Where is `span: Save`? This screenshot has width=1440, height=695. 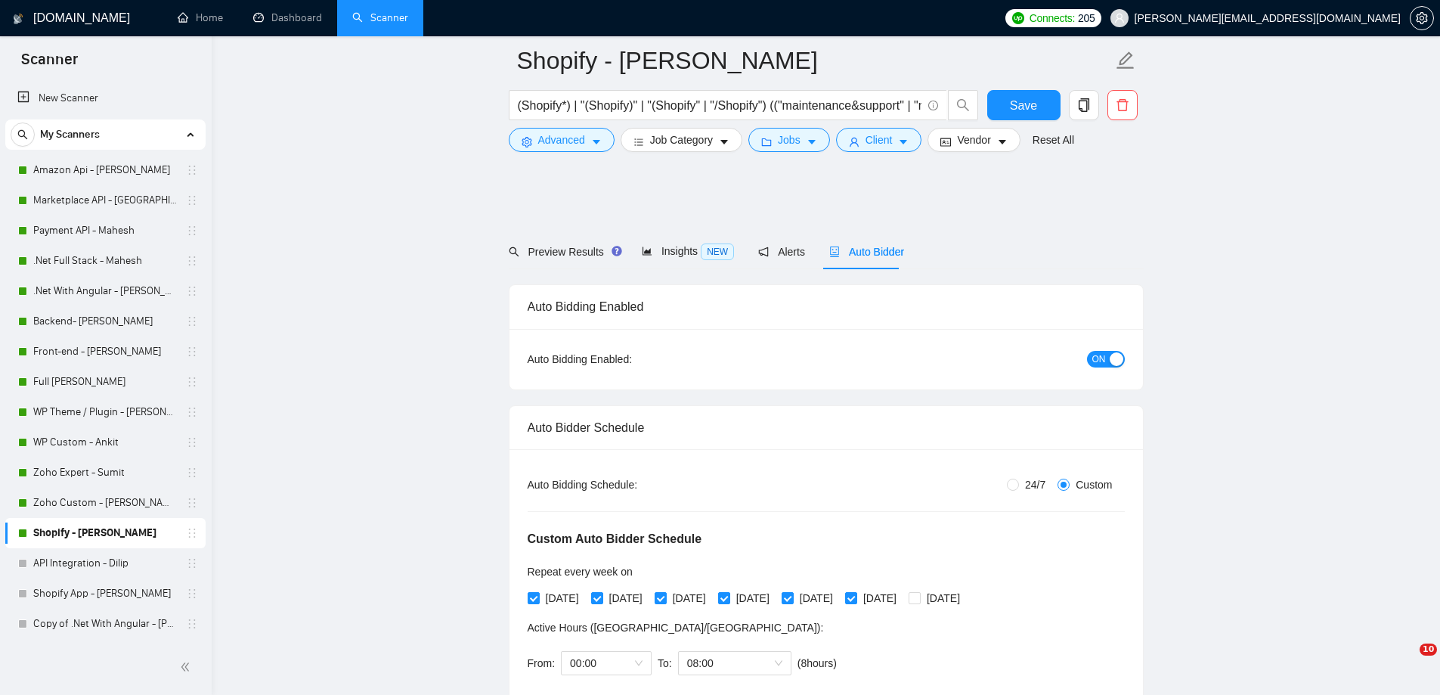 span: Save is located at coordinates (1023, 105).